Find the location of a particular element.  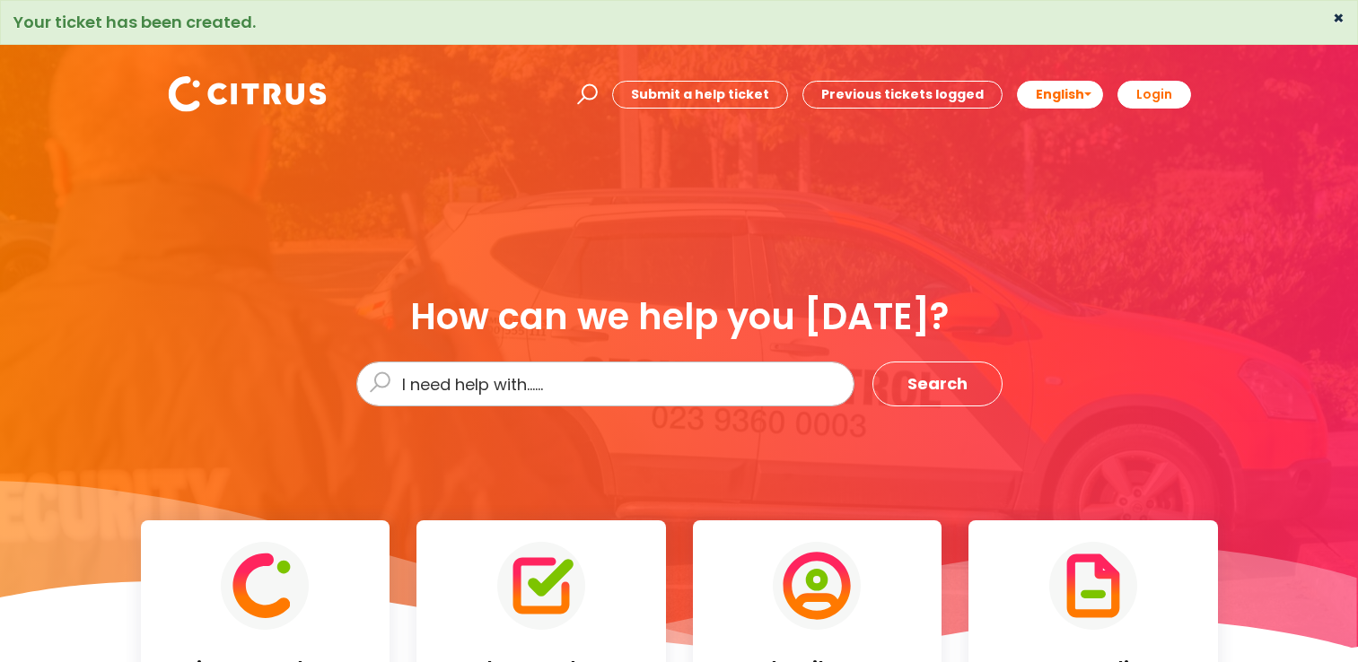

a: Previous tickets logged is located at coordinates (902, 94).